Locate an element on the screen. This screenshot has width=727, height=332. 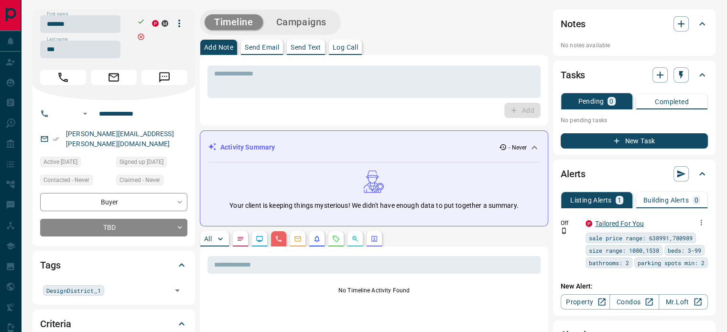
span: DesignDistrict_1 is located at coordinates (74, 291).